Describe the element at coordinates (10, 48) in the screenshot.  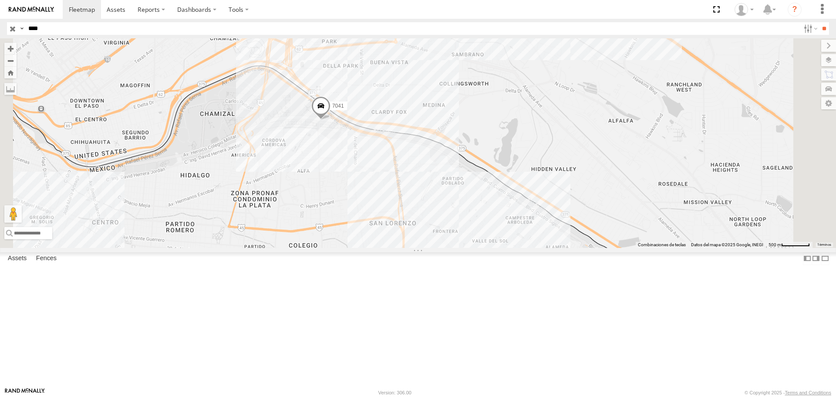
I see `button: Zoom in` at that location.